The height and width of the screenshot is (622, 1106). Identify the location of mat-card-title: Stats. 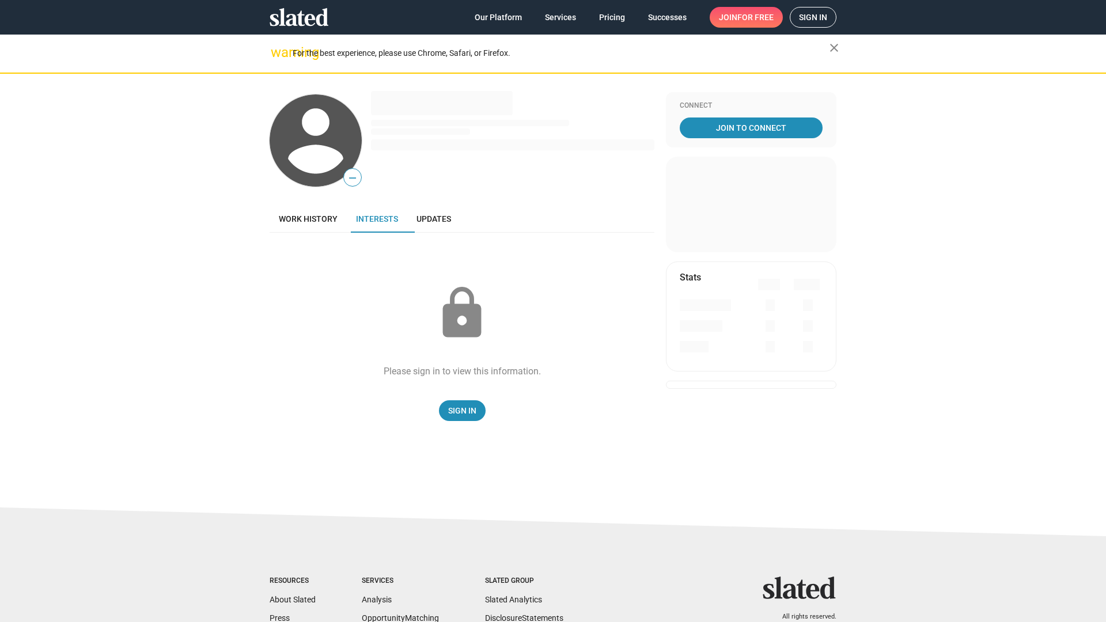
(690, 277).